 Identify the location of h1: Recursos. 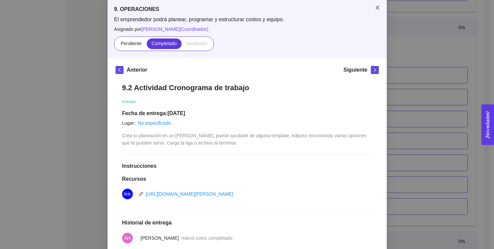
(247, 179).